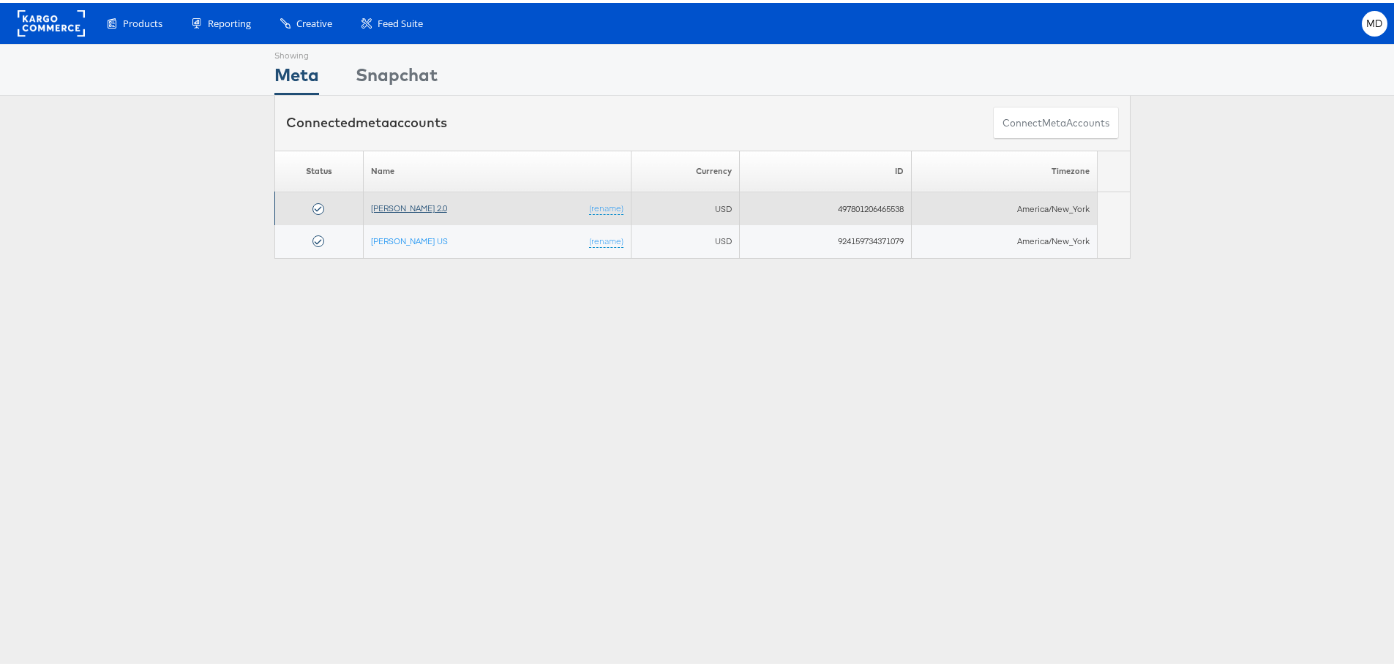 This screenshot has width=1394, height=666. I want to click on span: Creative, so click(314, 20).